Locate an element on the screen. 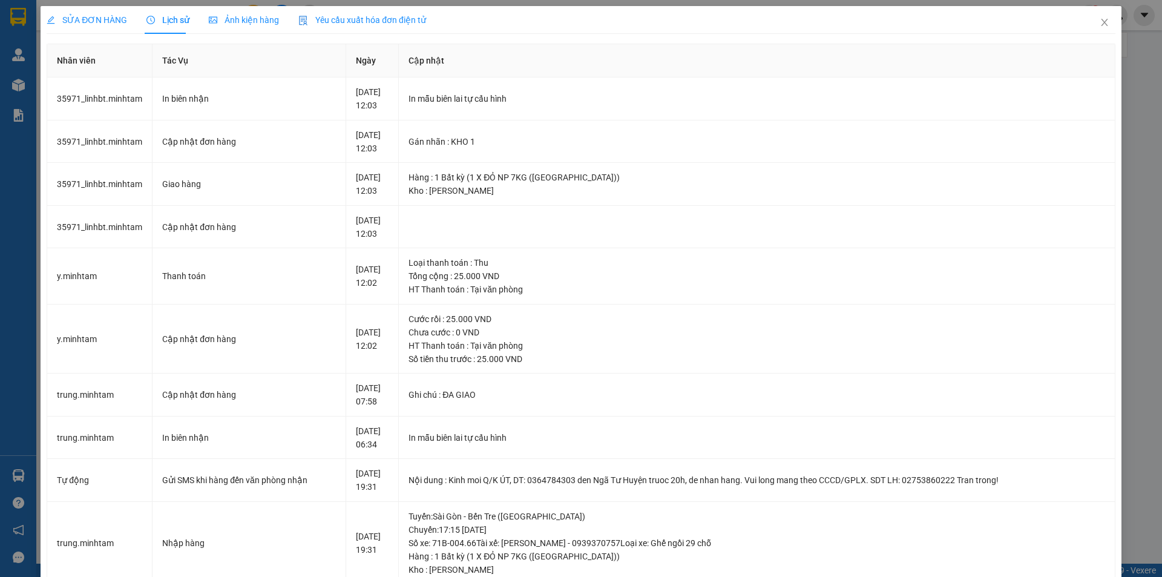 The image size is (1162, 577). span: SG08253241 is located at coordinates (105, 34).